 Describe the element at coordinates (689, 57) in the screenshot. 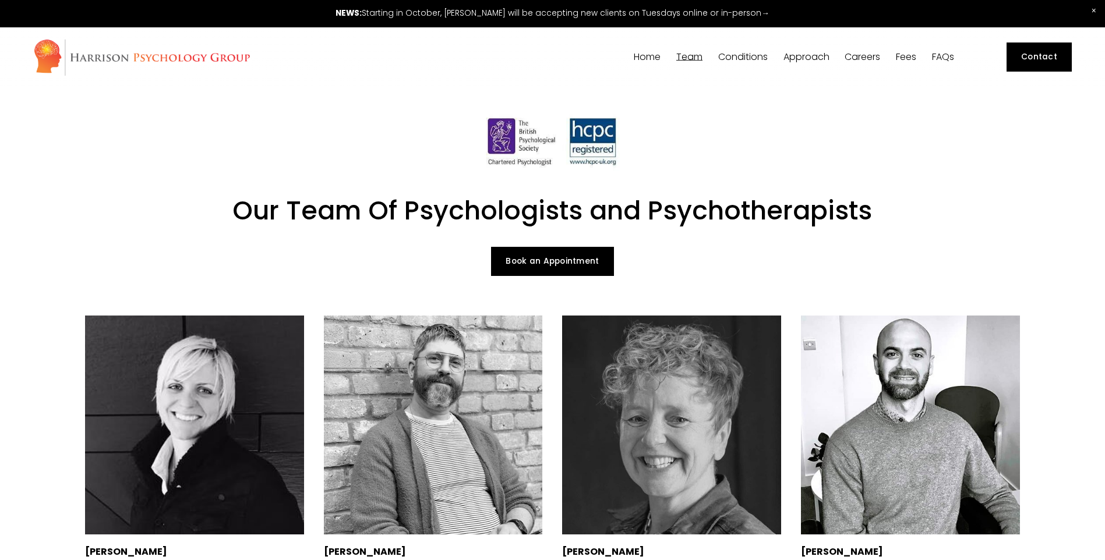

I see `span: Team` at that location.